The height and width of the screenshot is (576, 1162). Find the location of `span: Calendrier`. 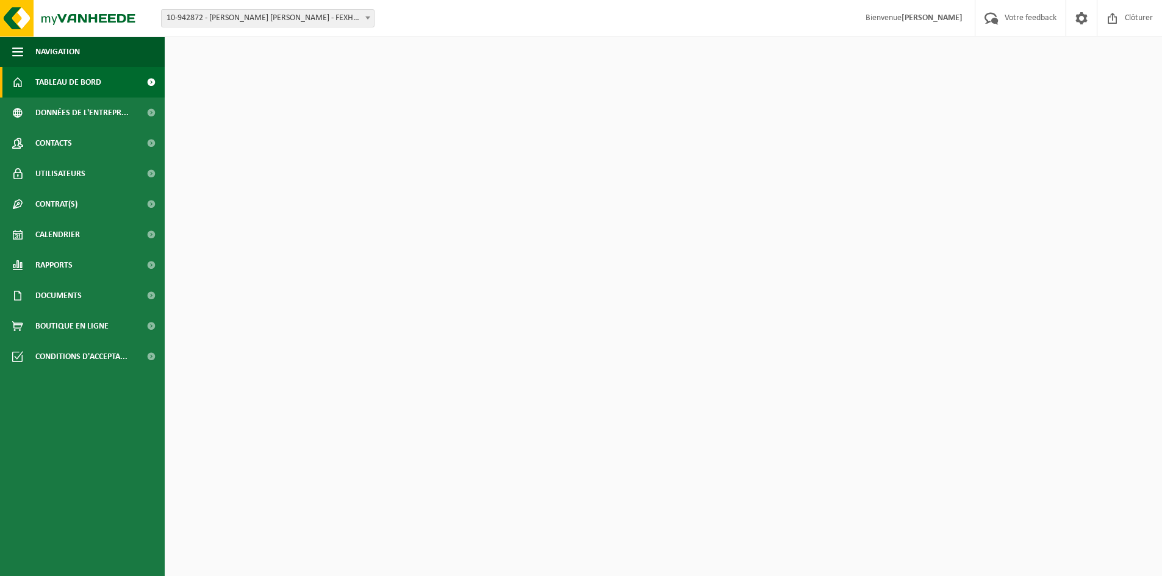

span: Calendrier is located at coordinates (57, 235).